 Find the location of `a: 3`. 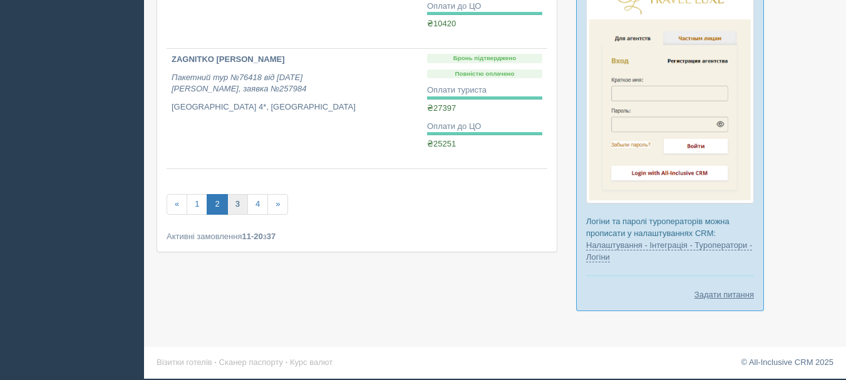

a: 3 is located at coordinates (237, 204).